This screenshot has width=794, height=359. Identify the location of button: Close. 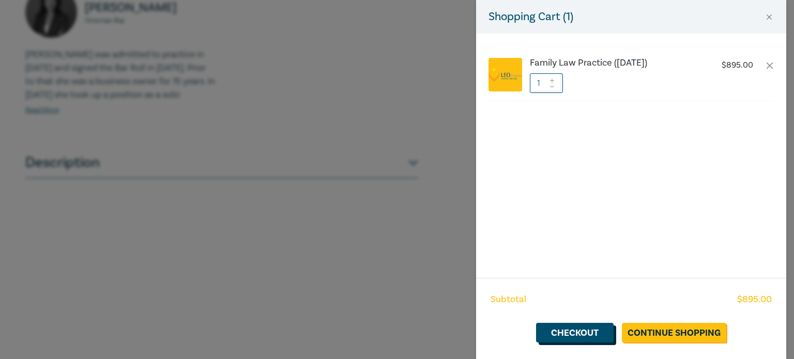
(769, 17).